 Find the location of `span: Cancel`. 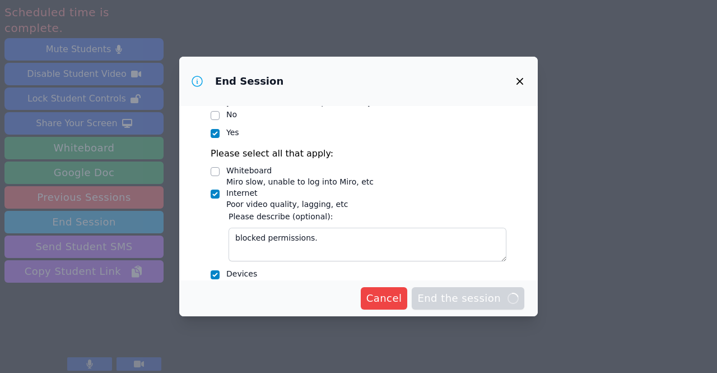

span: Cancel is located at coordinates (384, 298).